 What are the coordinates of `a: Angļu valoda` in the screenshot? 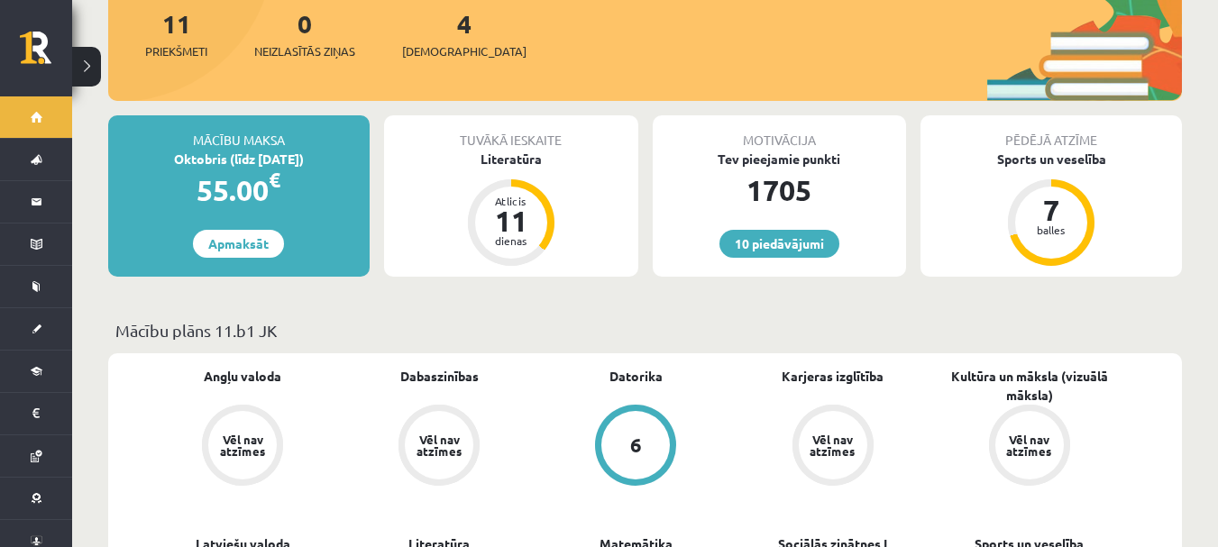 It's located at (243, 376).